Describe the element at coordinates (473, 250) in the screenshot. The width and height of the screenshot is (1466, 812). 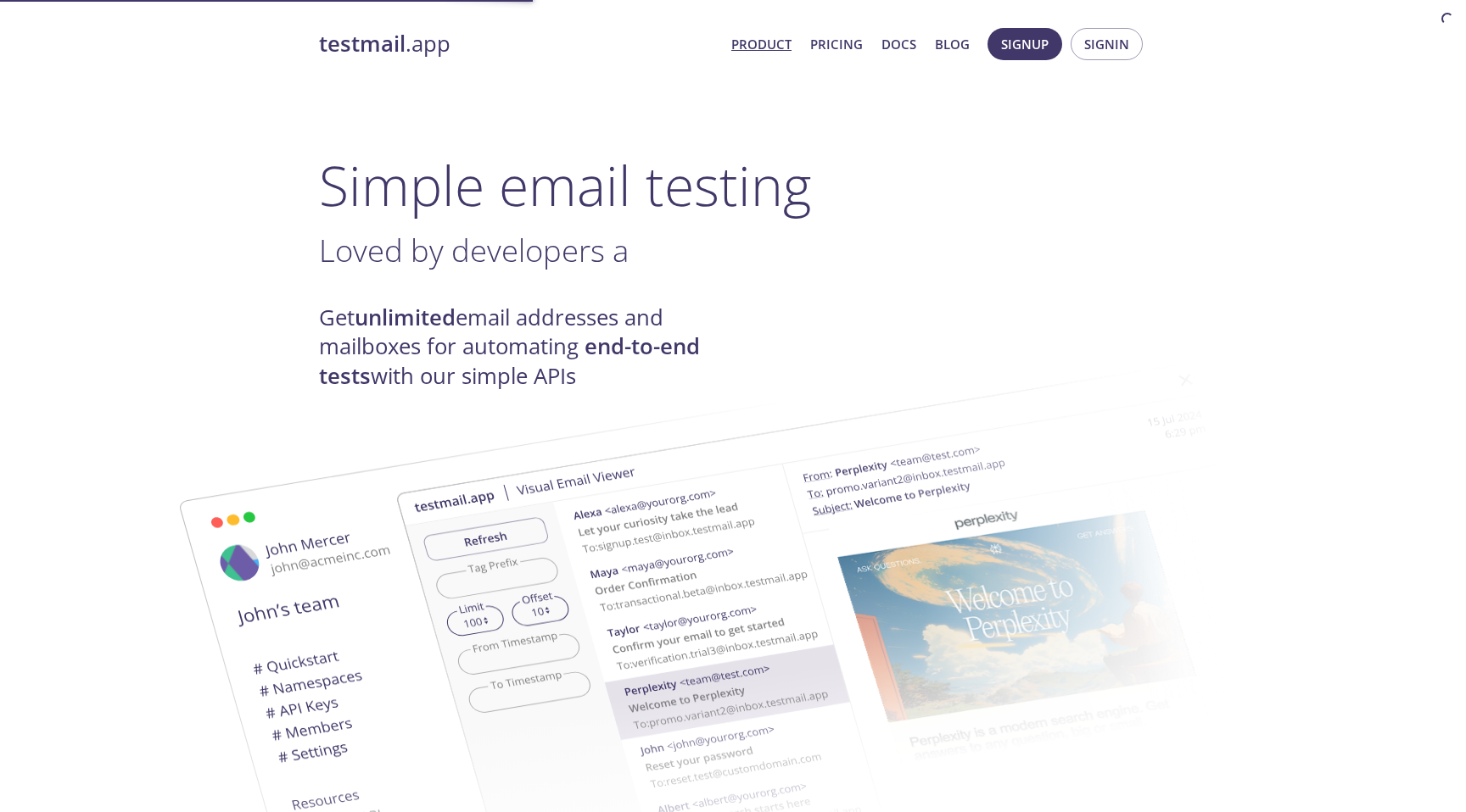
I see `span: Loved by developers a` at that location.